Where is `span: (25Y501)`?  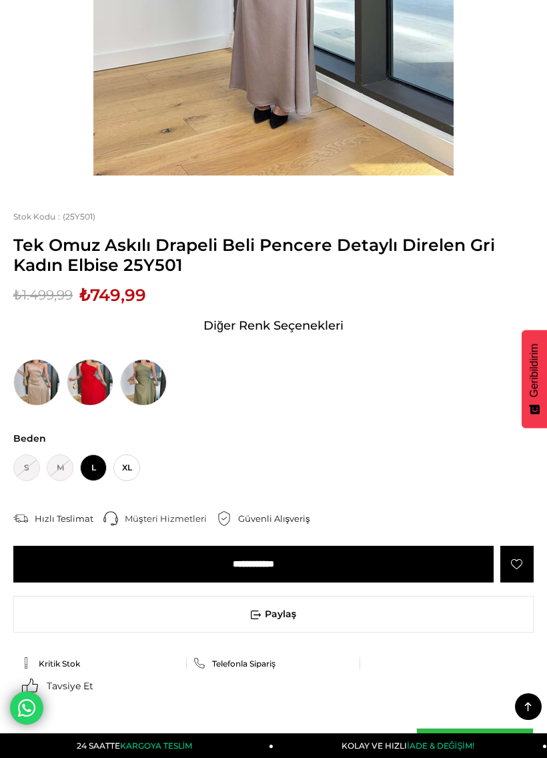
span: (25Y501) is located at coordinates (54, 216).